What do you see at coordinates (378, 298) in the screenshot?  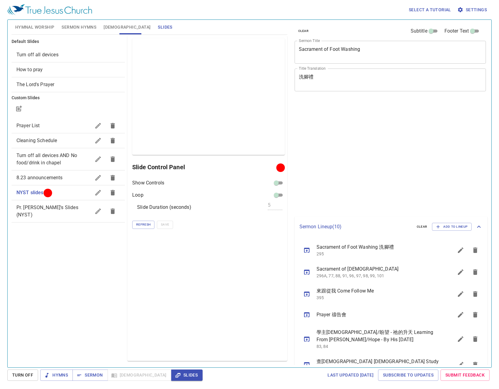 I see `p: 395` at bounding box center [378, 298].